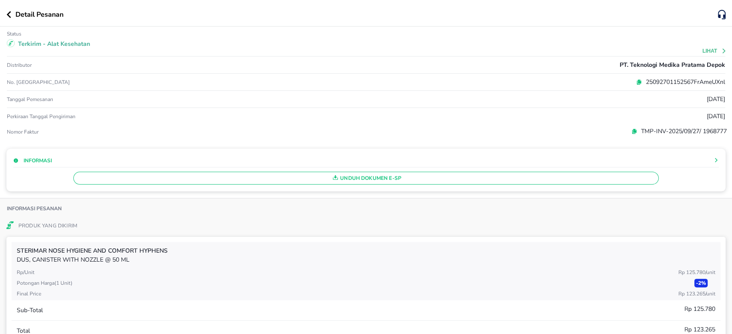 Image resolution: width=732 pixels, height=334 pixels. What do you see at coordinates (126, 132) in the screenshot?
I see `p: Nomor faktur` at bounding box center [126, 132].